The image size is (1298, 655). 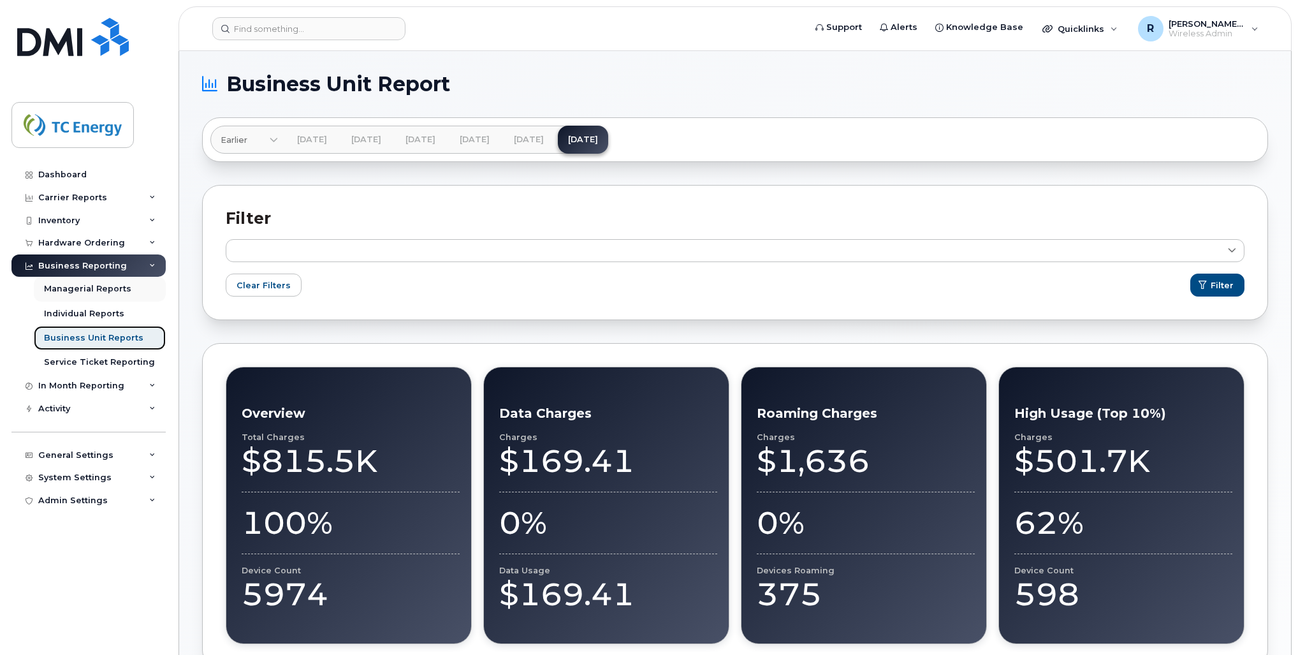 What do you see at coordinates (263, 285) in the screenshot?
I see `button: Clear Filters` at bounding box center [263, 285].